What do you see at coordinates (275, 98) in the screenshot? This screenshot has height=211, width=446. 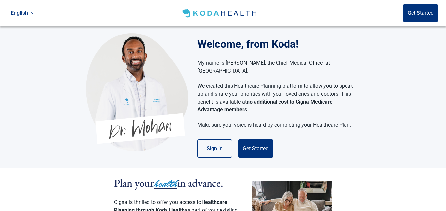 I see `p: We created this Healthcare Planning platform to allow you to speak up and share your priorities w...` at bounding box center [275, 98].